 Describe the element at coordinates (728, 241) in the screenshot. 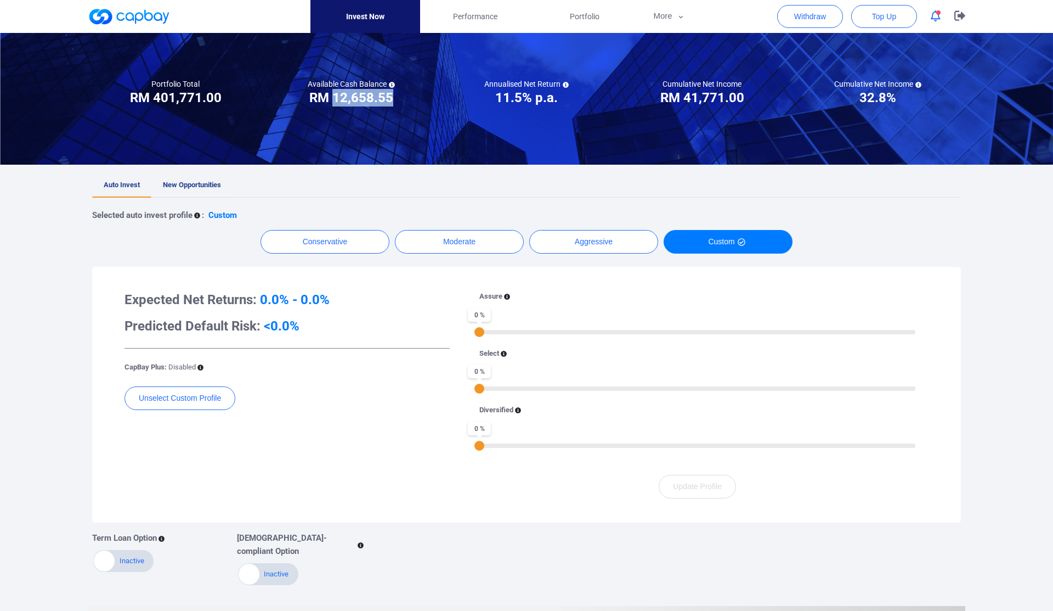

I see `button: Custom` at that location.